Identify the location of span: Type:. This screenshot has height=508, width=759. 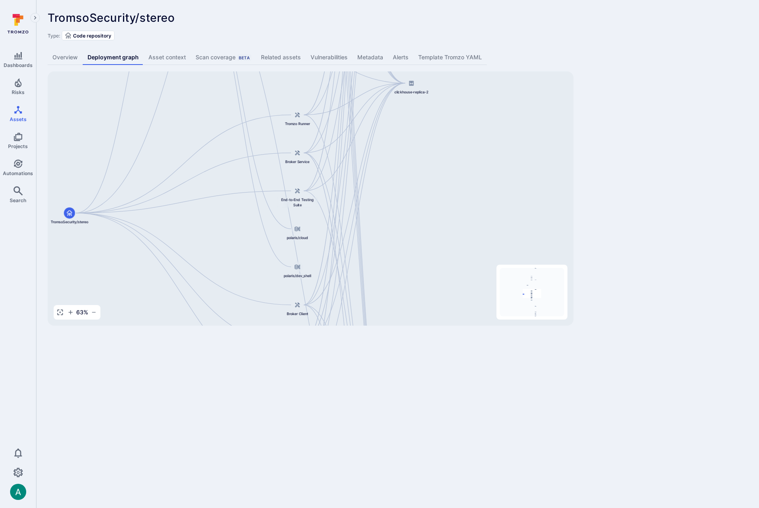
(54, 35).